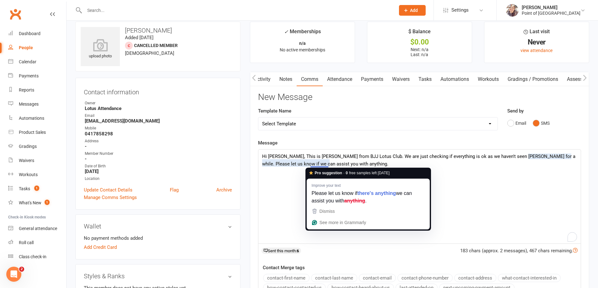 Image resolution: width=598 pixels, height=288 pixels. Describe the element at coordinates (22, 270) in the screenshot. I see `span: 2` at that location.